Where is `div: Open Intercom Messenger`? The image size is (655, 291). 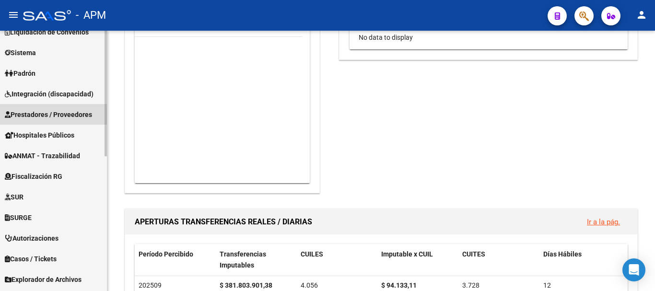 div: Open Intercom Messenger is located at coordinates (634, 270).